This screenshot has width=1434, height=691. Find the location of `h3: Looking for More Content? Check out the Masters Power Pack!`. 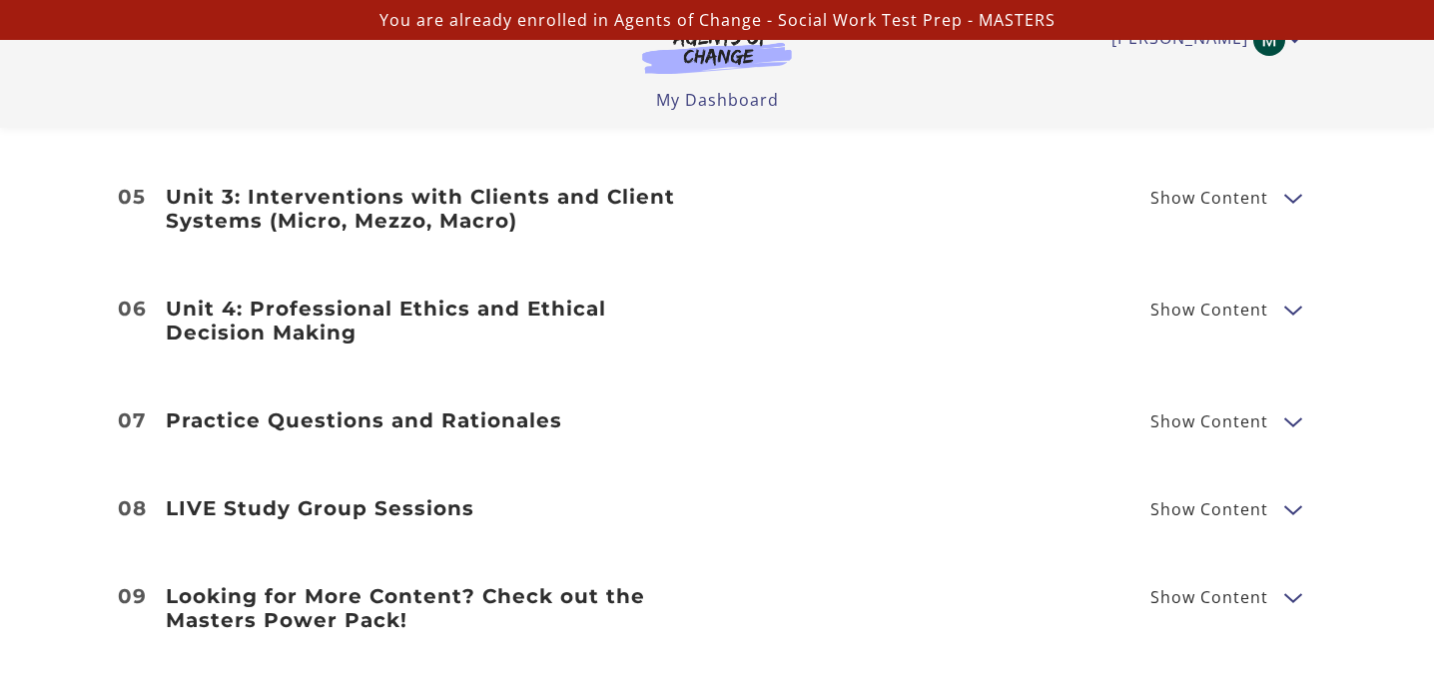

h3: Looking for More Content? Check out the Masters Power Pack! is located at coordinates (429, 608).